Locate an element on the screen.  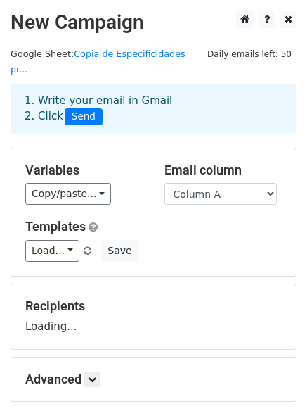
h5: Email column is located at coordinates (224, 170).